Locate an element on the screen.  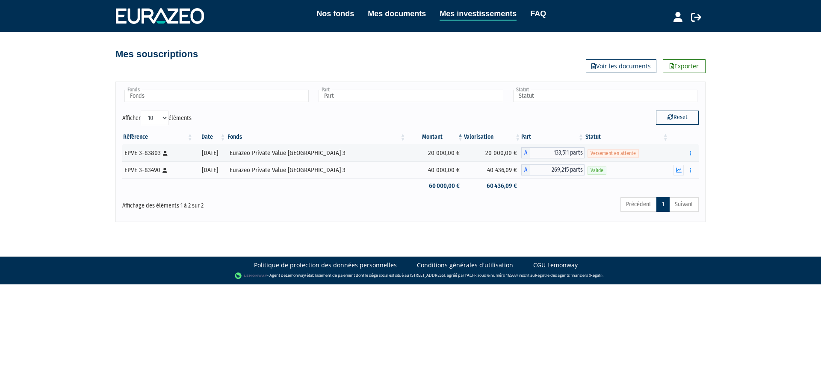
th: Fonds: activer pour trier la colonne par ordre croissant is located at coordinates (316, 137).